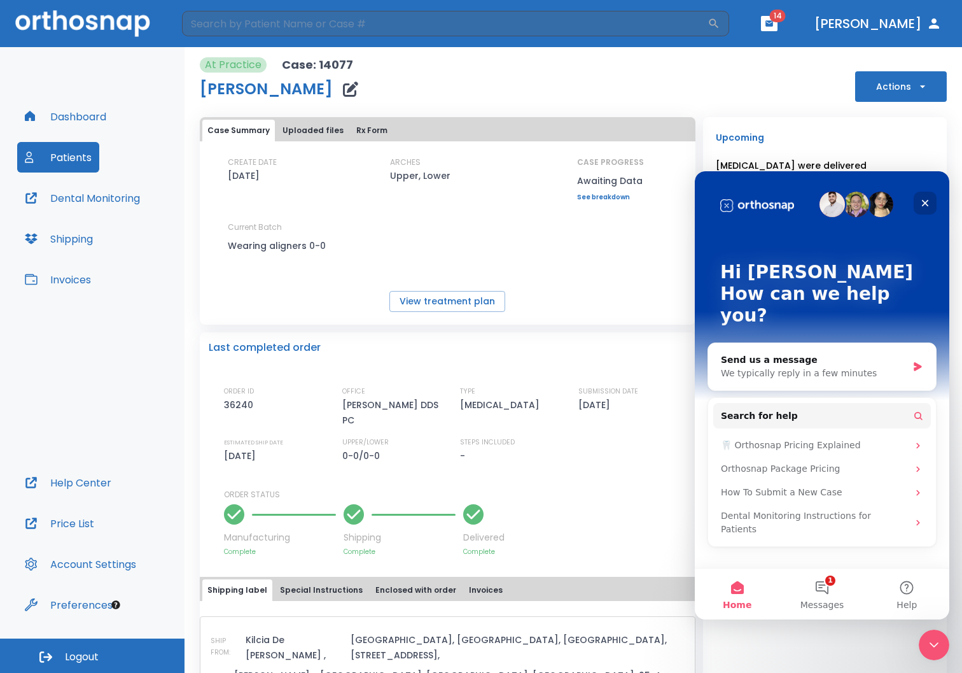  Describe the element at coordinates (69, 605) in the screenshot. I see `a: Preferences` at that location.